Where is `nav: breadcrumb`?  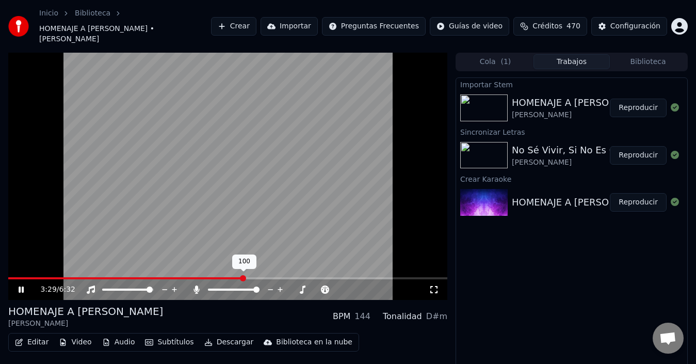 nav: breadcrumb is located at coordinates (125, 26).